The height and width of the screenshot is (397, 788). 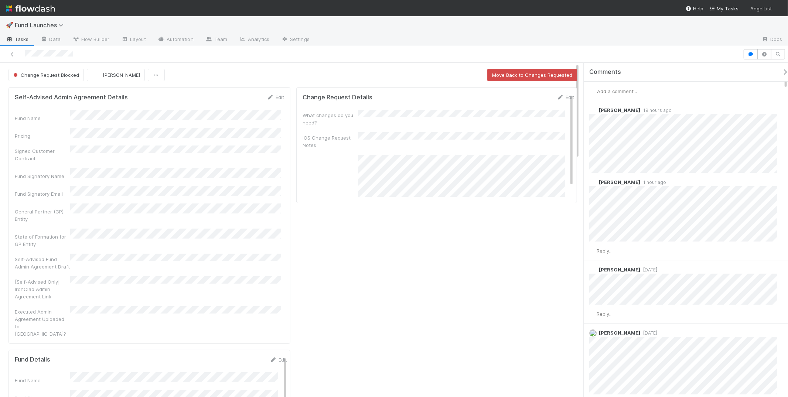 I want to click on img: avatar_892eb56c-5b5a-46db-bf0b-2a9023d0e8f8.png, so click(x=593, y=270).